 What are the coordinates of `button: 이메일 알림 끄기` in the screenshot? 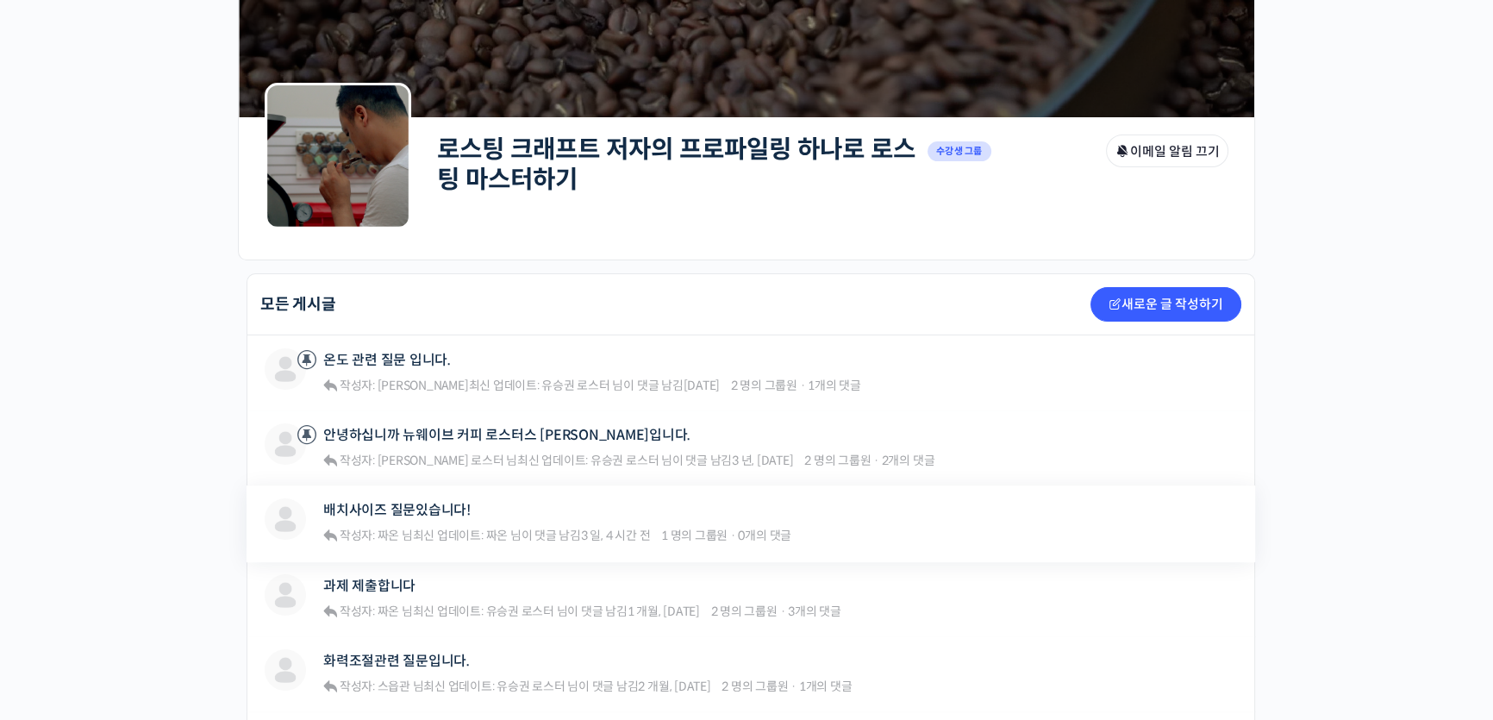 It's located at (1167, 151).